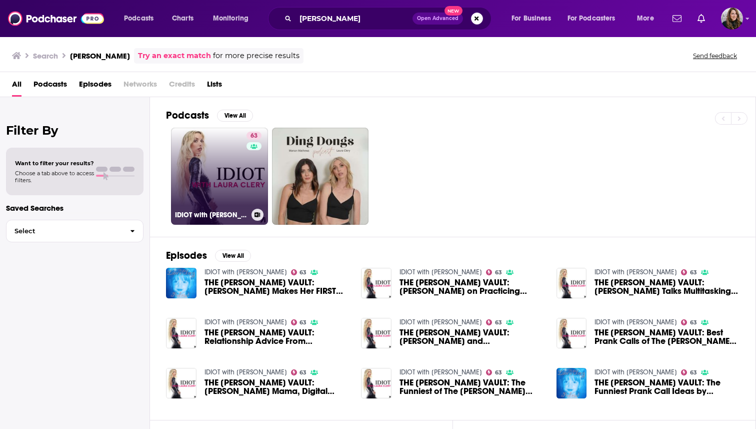  Describe the element at coordinates (454, 11) in the screenshot. I see `span: New` at that location.